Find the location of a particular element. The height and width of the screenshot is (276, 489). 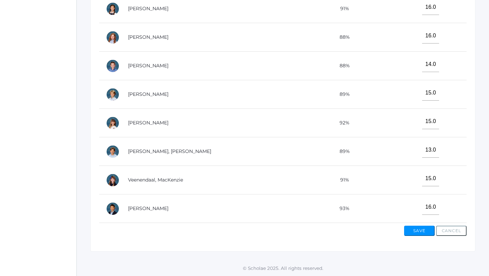

div: Huck Thompson is located at coordinates (113, 151).